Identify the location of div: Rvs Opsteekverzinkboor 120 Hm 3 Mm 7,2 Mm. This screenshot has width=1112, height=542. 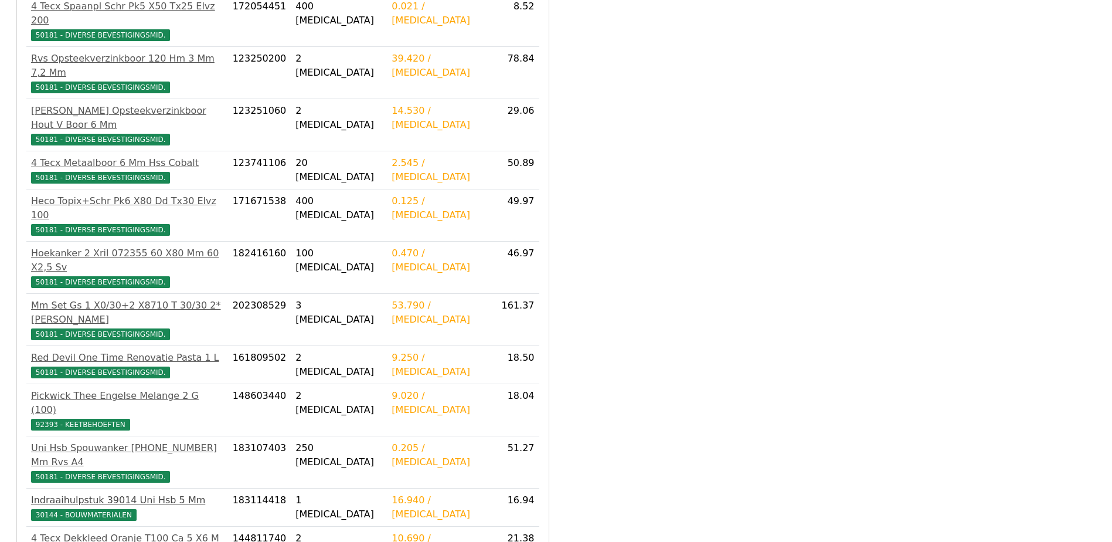
(127, 66).